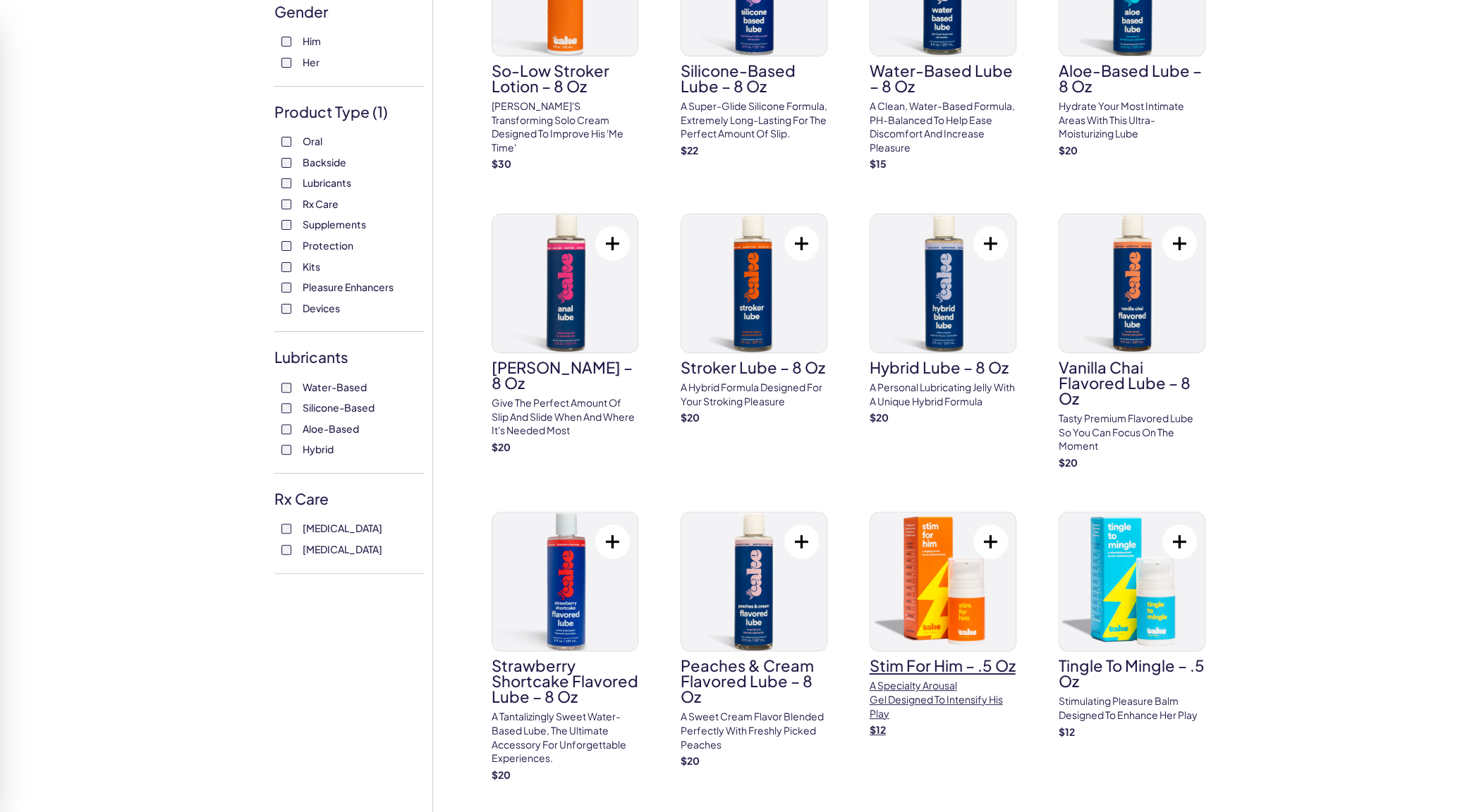  Describe the element at coordinates (565, 737) in the screenshot. I see `p: A tantalizingly sweet water-based lube, the ultimate accessory for unforgettable experiences.` at that location.